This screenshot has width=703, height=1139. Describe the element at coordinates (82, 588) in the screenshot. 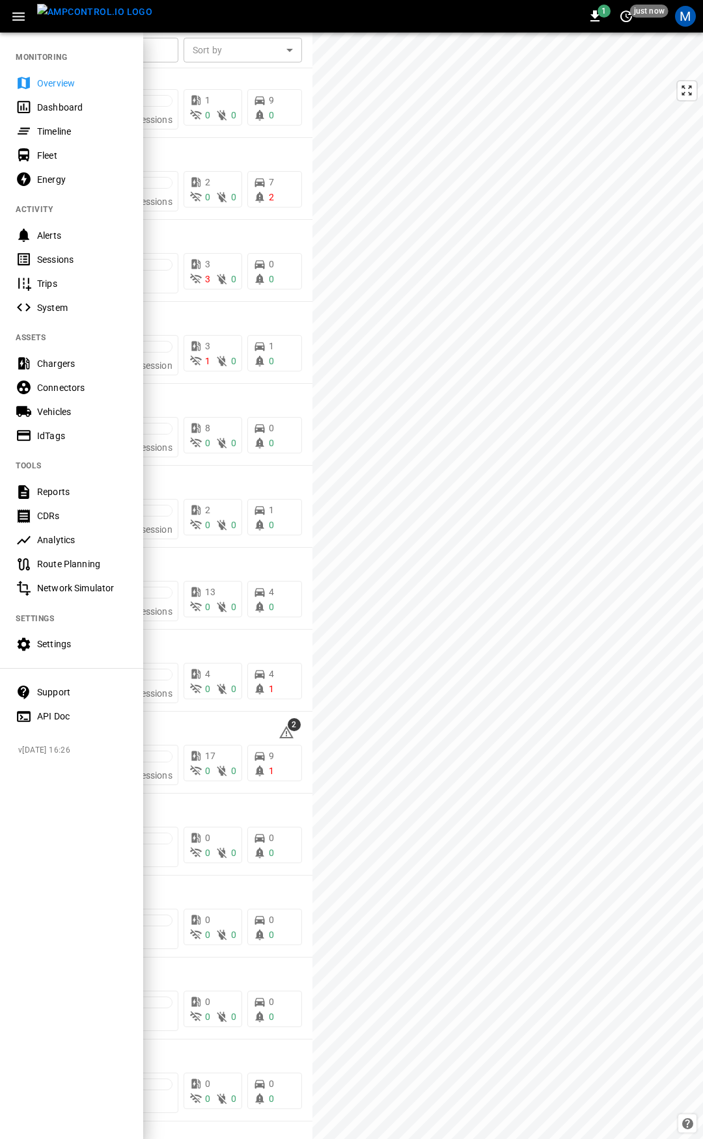

I see `div: Network Simulator` at that location.